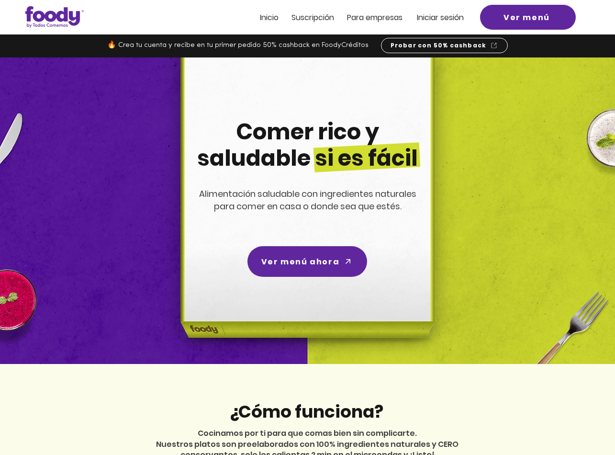 This screenshot has height=455, width=615. Describe the element at coordinates (306, 411) in the screenshot. I see `span: ¿Cómo funciona?` at that location.